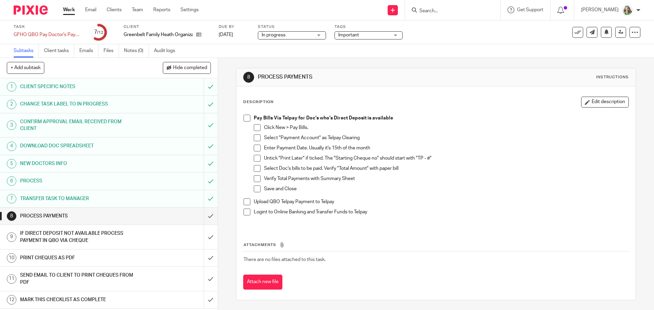 This screenshot has height=310, width=654. What do you see at coordinates (12, 164) in the screenshot?
I see `div: 5` at bounding box center [12, 164].